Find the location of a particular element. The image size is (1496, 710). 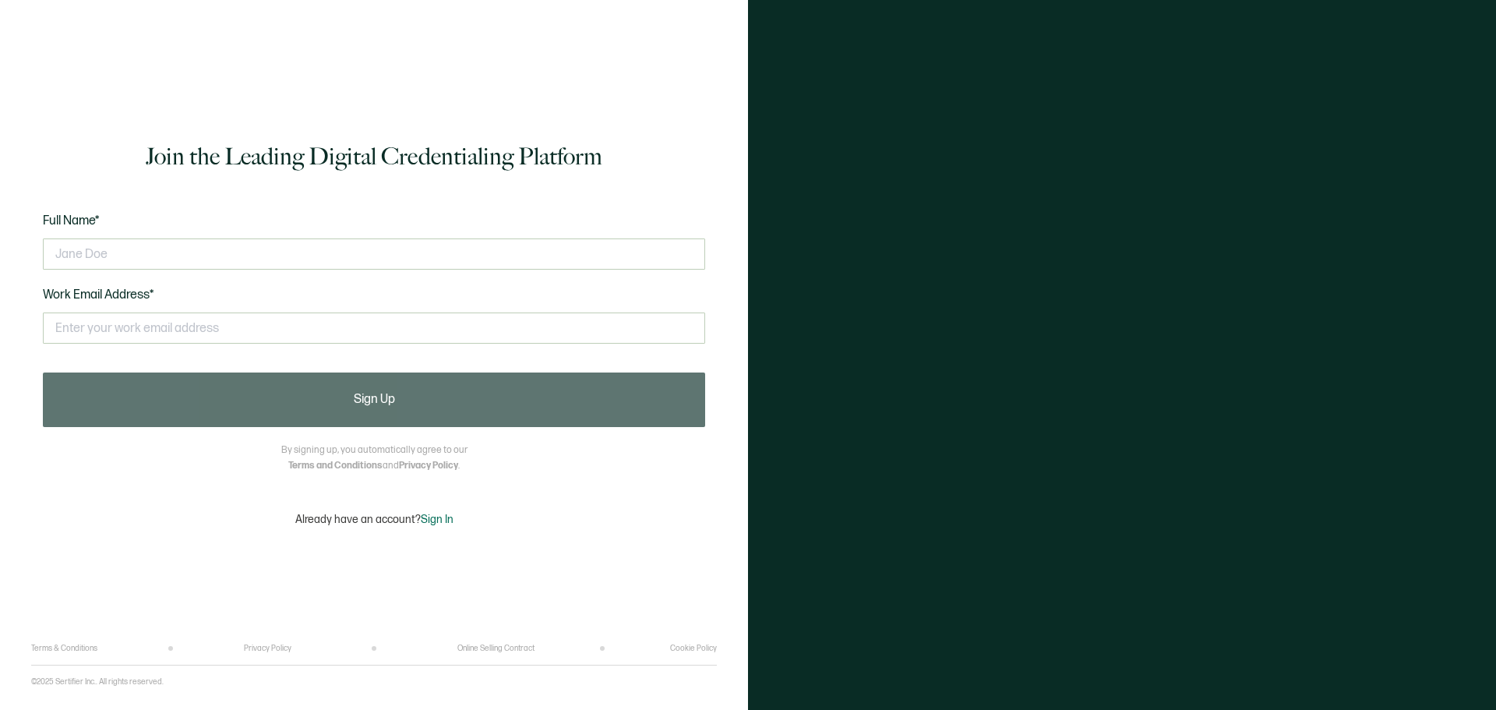

input: Enter your work email address is located at coordinates (374, 328).